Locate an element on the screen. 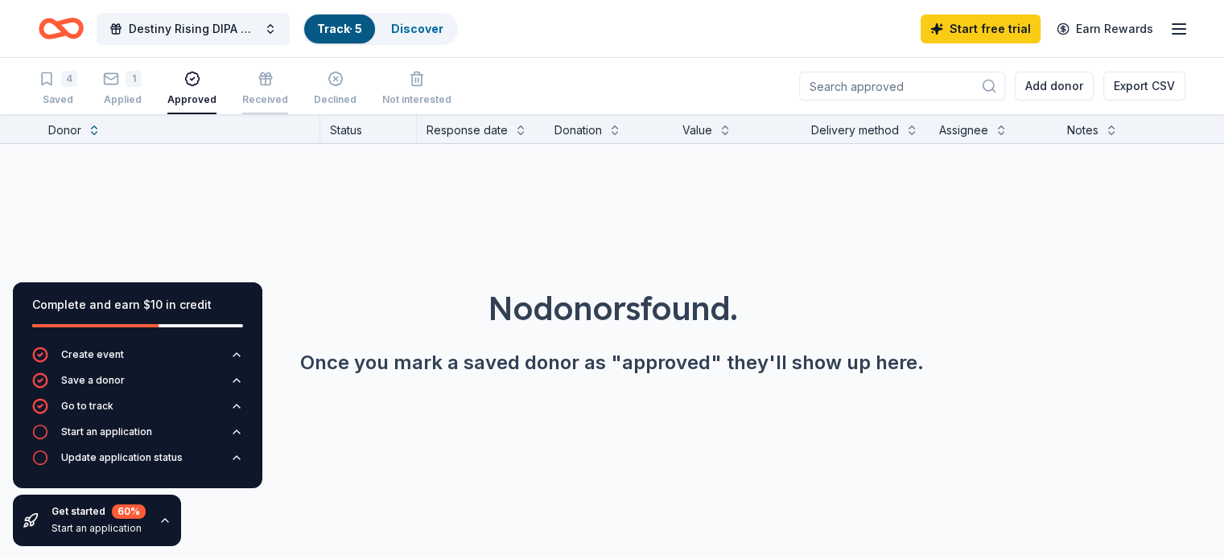  div: Approved is located at coordinates (192, 100).